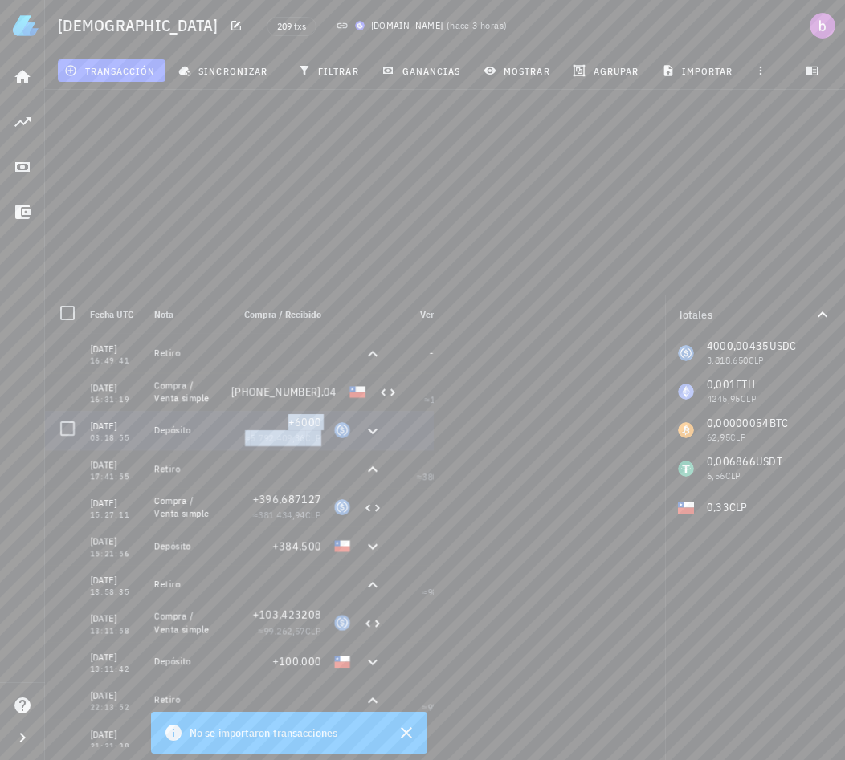 The height and width of the screenshot is (760, 845). I want to click on div: 16:49:41, so click(116, 361).